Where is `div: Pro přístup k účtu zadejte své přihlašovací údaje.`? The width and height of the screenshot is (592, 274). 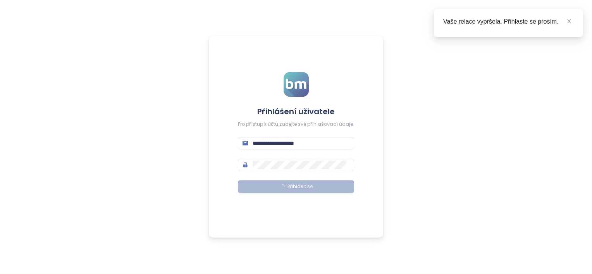
div: Pro přístup k účtu zadejte své přihlašovací údaje. is located at coordinates (296, 124).